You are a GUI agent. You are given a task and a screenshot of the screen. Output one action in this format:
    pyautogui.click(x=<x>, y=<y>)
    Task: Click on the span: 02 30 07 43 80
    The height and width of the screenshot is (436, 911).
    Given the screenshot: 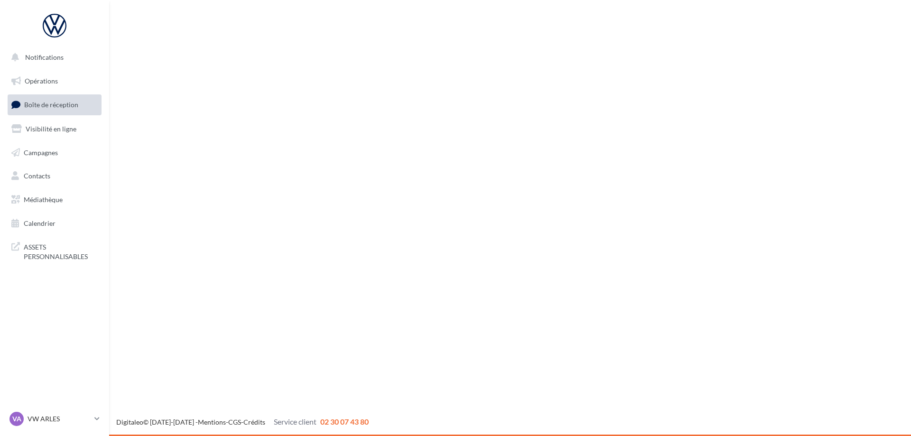 What is the action you would take?
    pyautogui.click(x=345, y=422)
    